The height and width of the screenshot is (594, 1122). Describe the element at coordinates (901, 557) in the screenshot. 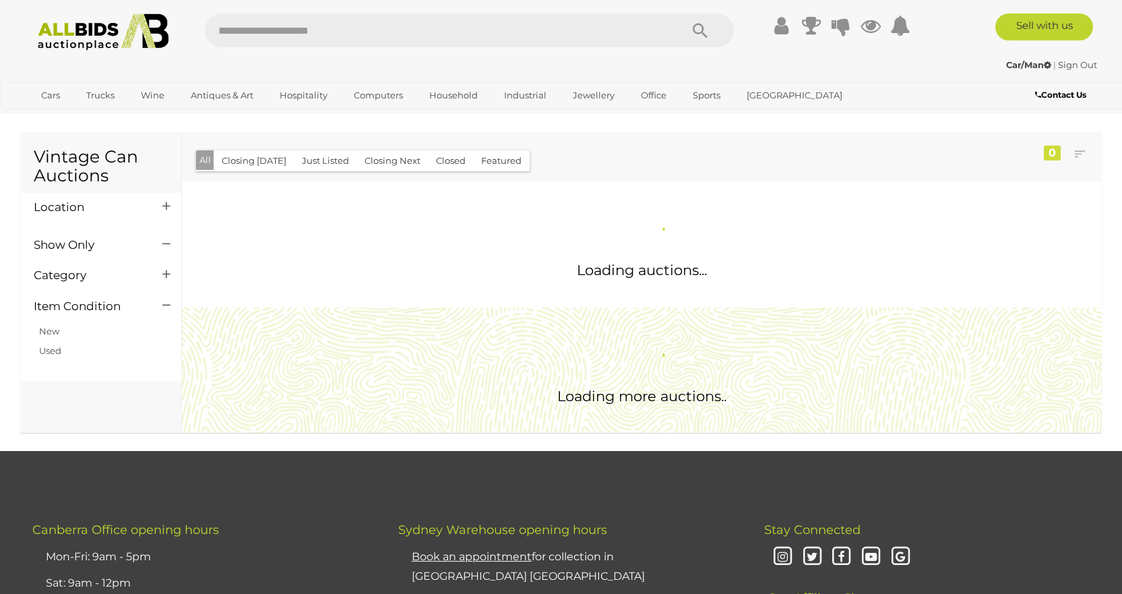

I see `i: Google` at that location.